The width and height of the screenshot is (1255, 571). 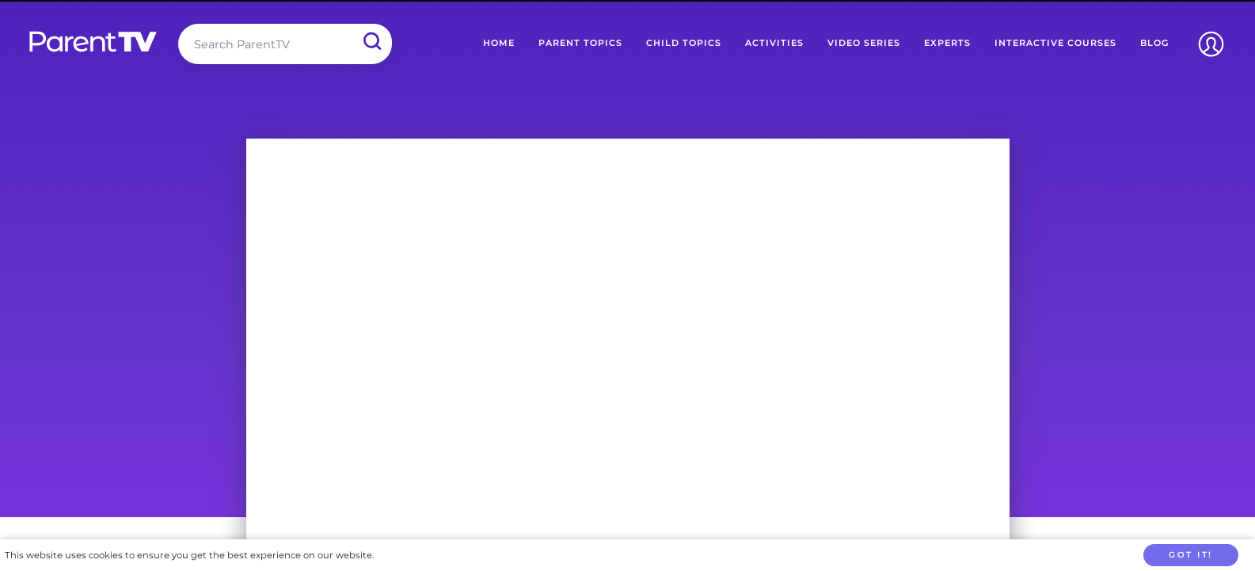 I want to click on a: Activities, so click(x=775, y=44).